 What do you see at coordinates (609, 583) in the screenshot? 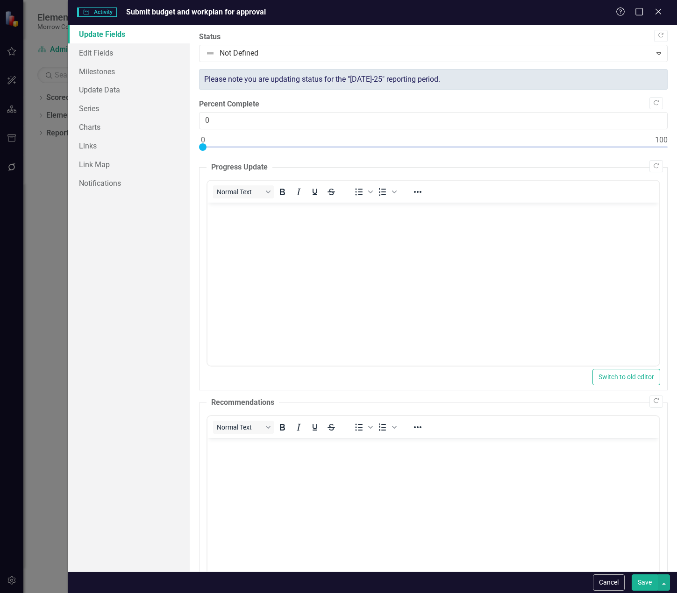
I see `button: Cancel` at bounding box center [609, 583].